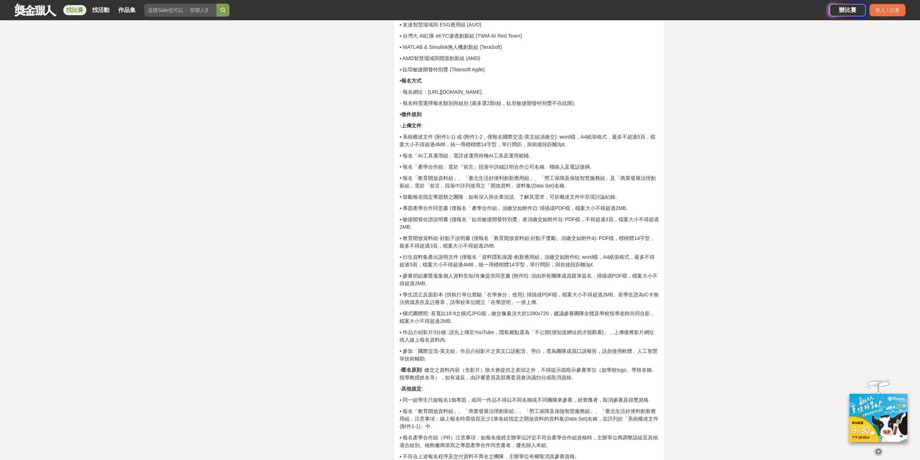 The width and height of the screenshot is (920, 460). I want to click on p: ▪ 專題產學合作同意書 (僅報名「產學合作組」須繳交如附件2): 掃描成PDF檔，檔案大小不得超過2MB., so click(529, 208).